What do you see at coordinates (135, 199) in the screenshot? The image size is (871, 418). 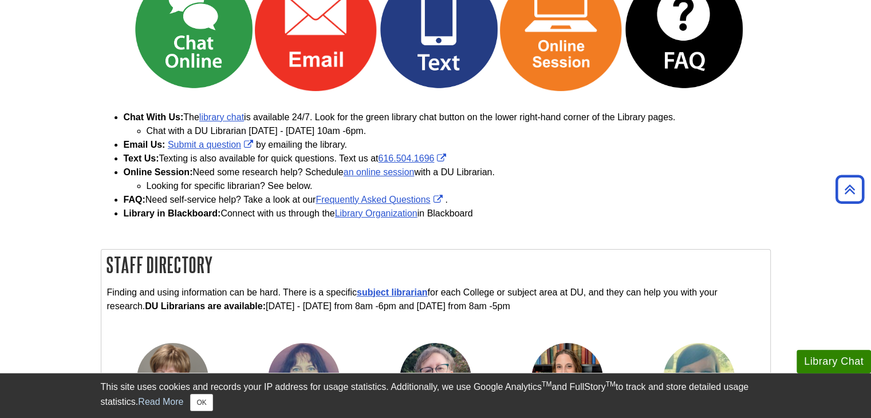 I see `strong: FAQ:` at bounding box center [135, 199].